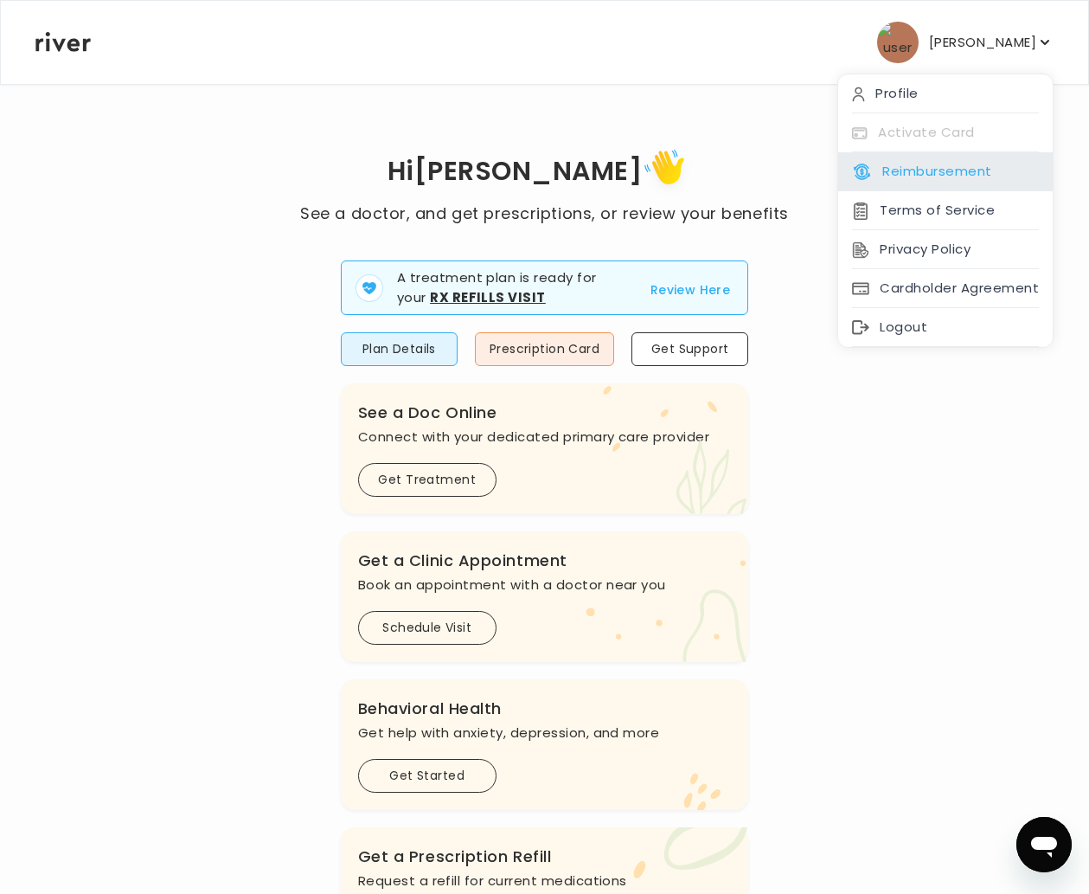 The height and width of the screenshot is (894, 1089). I want to click on h3: Get a Prescription Refill, so click(545, 857).